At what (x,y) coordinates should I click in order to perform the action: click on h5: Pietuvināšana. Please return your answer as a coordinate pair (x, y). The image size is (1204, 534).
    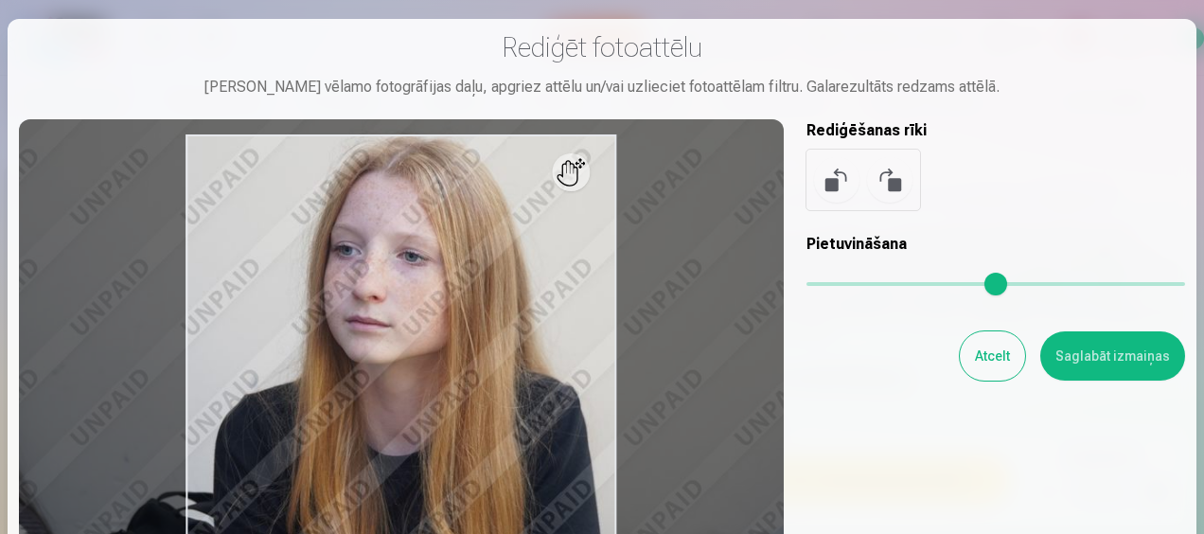
    Looking at the image, I should click on (996, 244).